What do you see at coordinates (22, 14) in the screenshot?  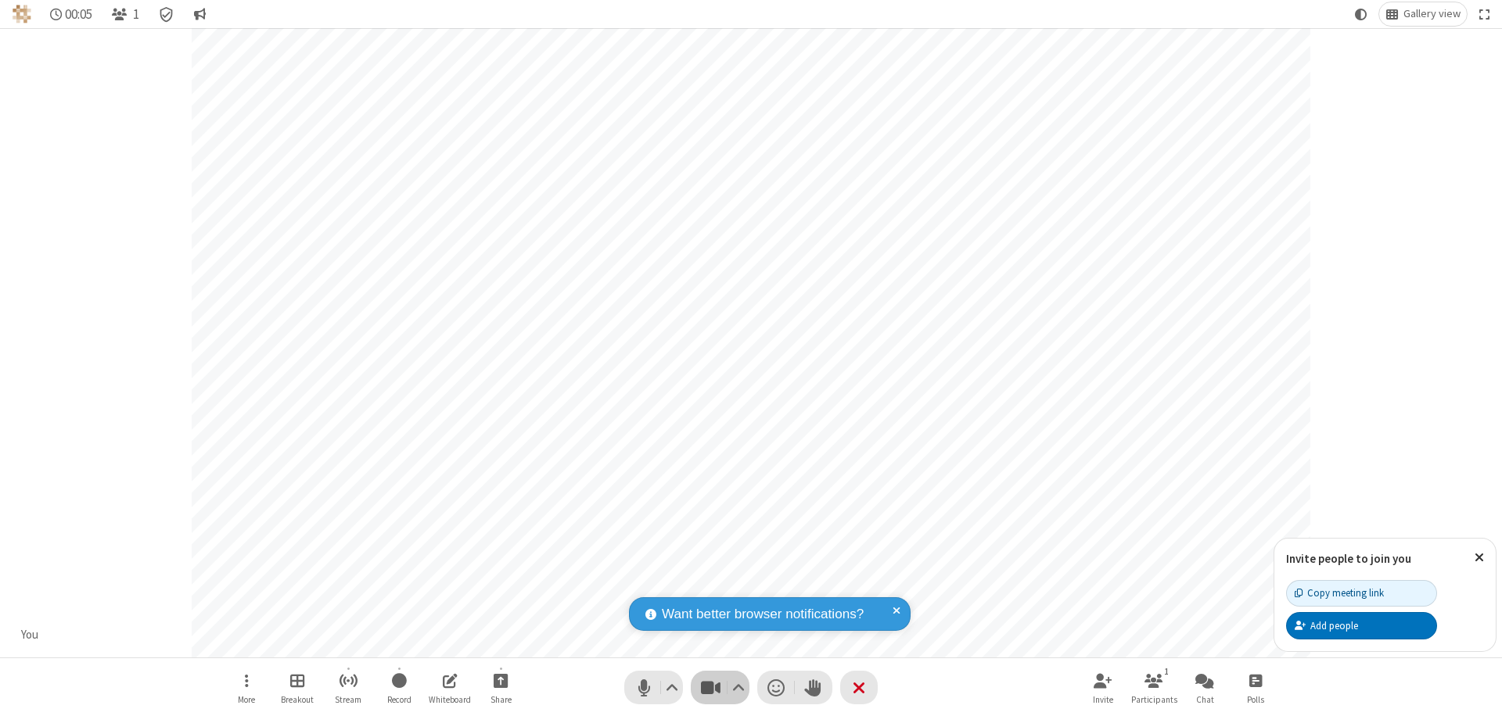 I see `img: QA Selenium DO NOT DELETE OR CHANGE` at bounding box center [22, 14].